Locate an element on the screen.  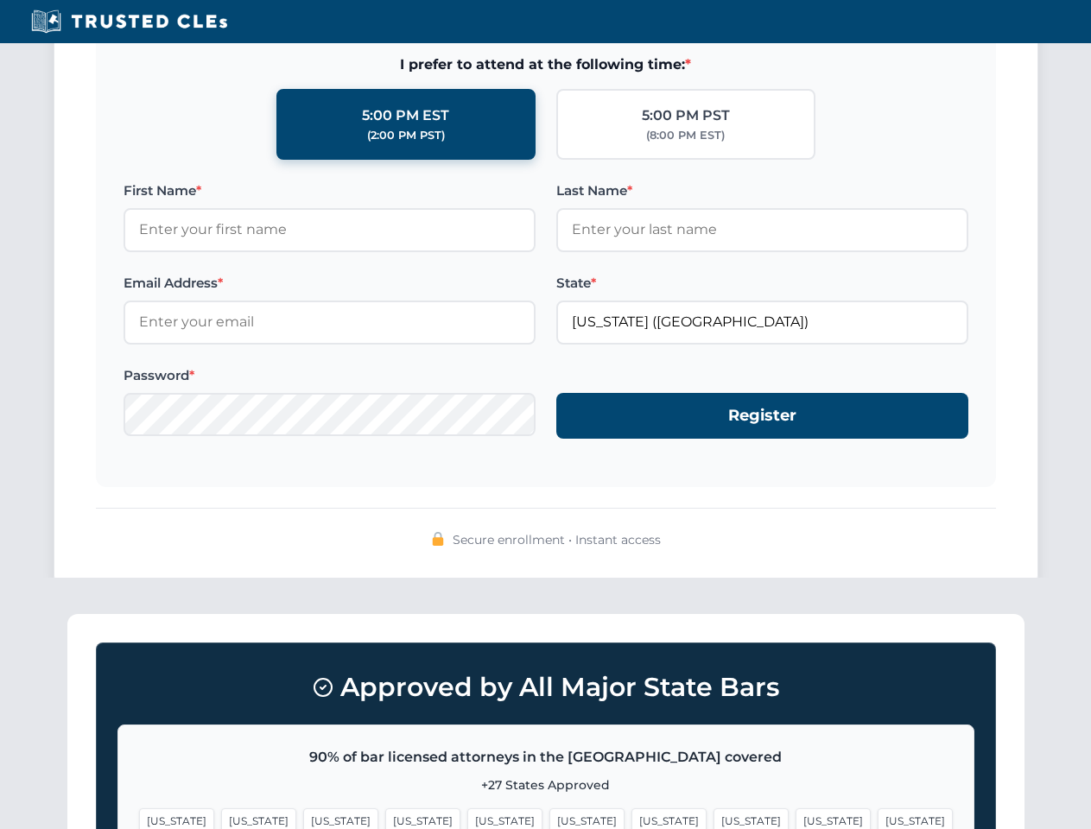
div: 5:00 PM EST is located at coordinates (405, 116).